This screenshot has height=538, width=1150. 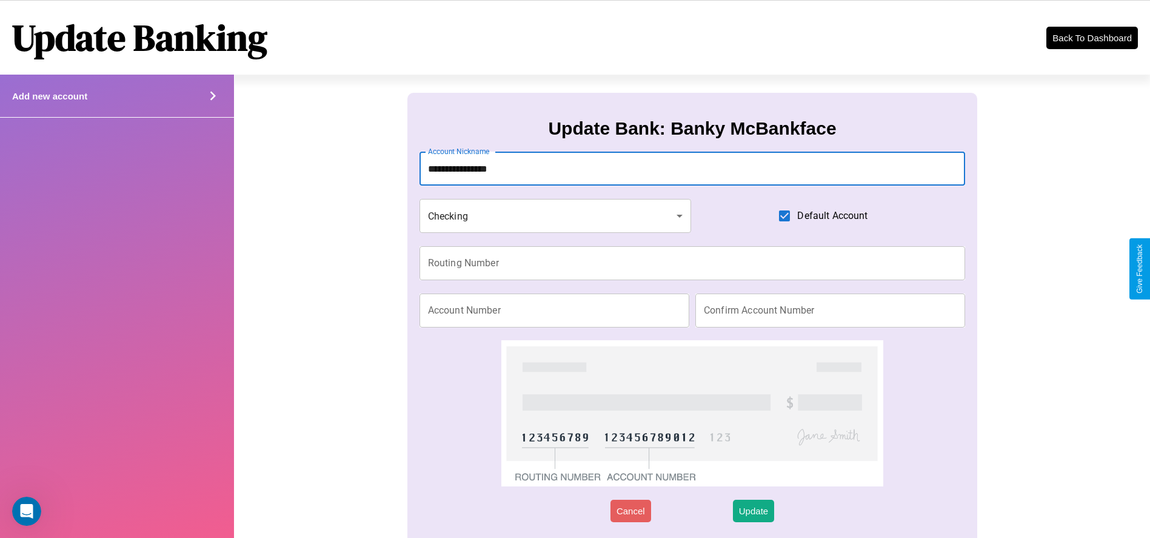 What do you see at coordinates (555, 216) in the screenshot?
I see `div: Checking` at bounding box center [555, 216].